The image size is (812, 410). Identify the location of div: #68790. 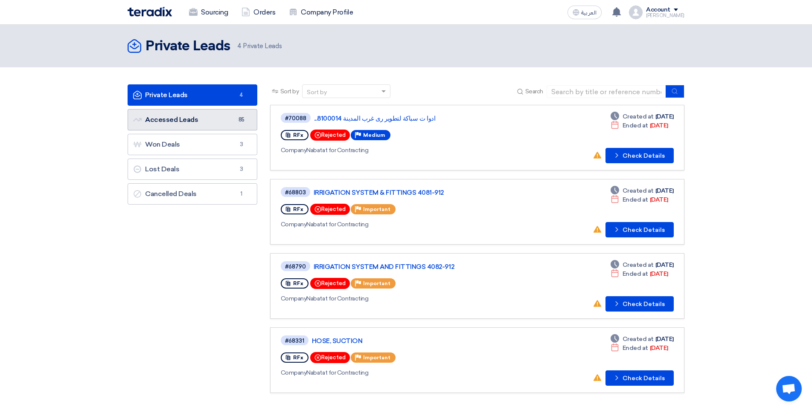
(295, 267).